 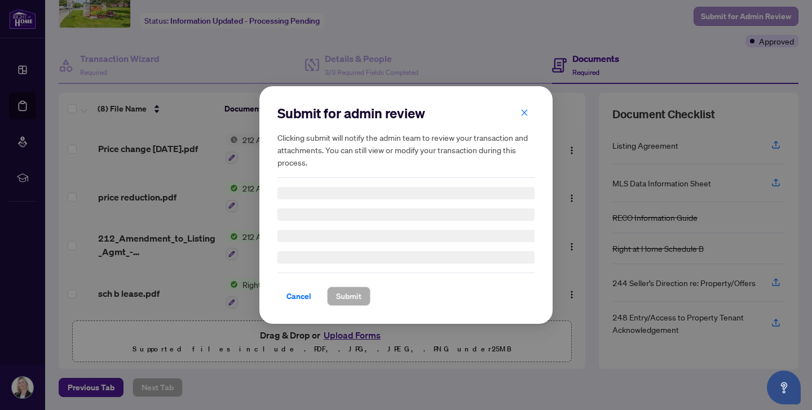 What do you see at coordinates (406, 113) in the screenshot?
I see `h2: Submit for admin review` at bounding box center [406, 113].